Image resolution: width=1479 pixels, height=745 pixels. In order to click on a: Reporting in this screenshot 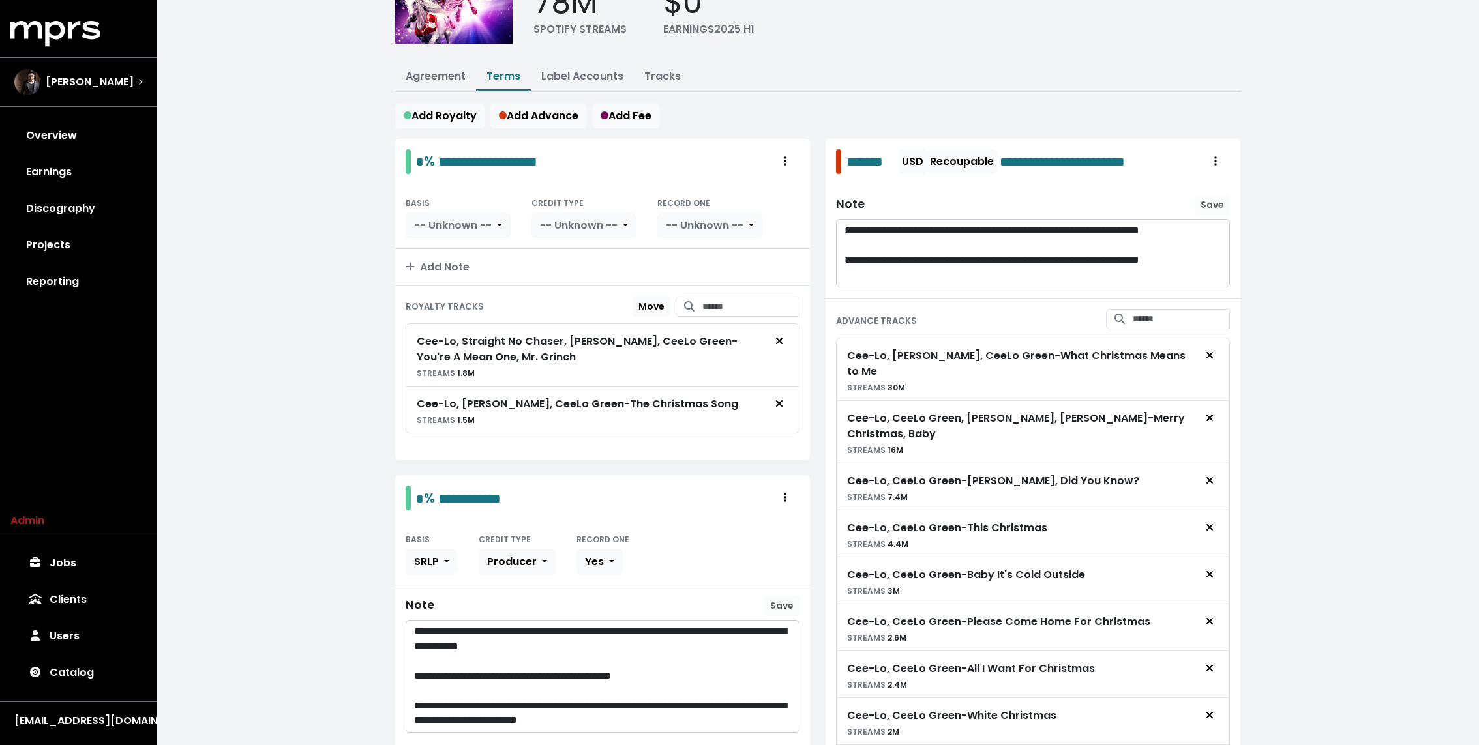, I will do `click(78, 282)`.